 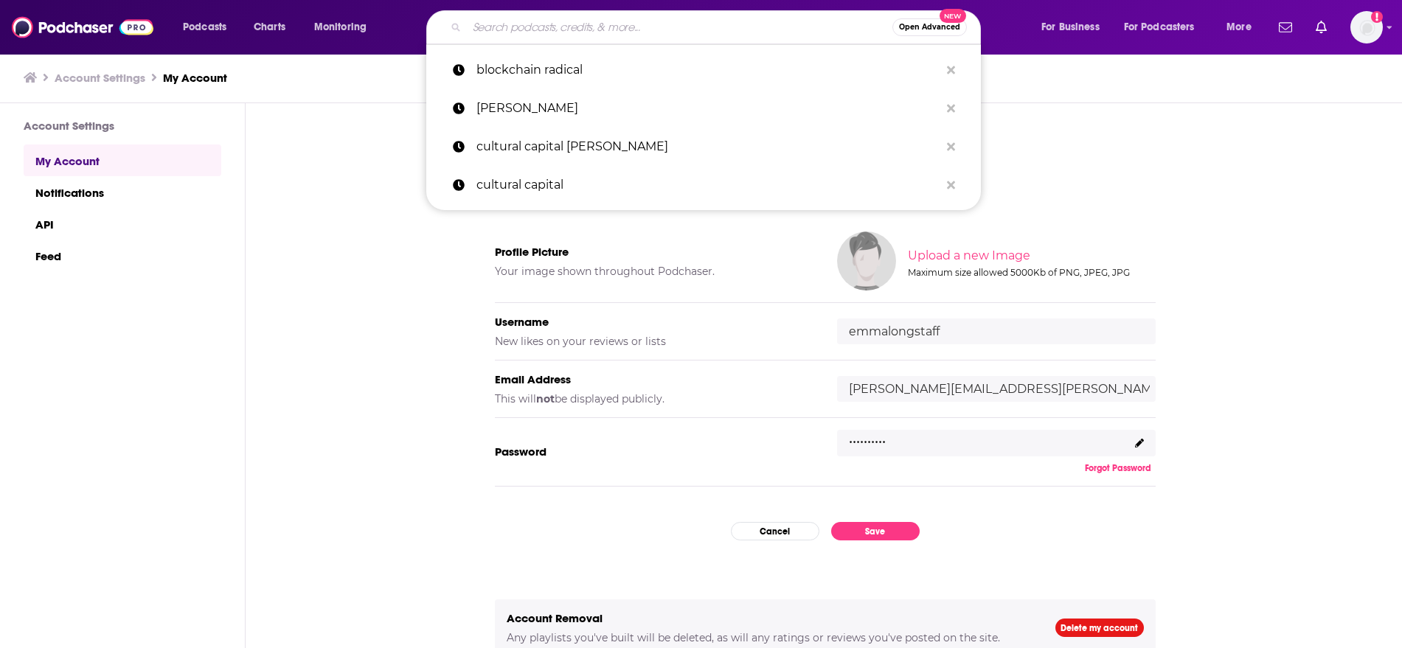 What do you see at coordinates (775, 531) in the screenshot?
I see `button: Cancel` at bounding box center [775, 531].